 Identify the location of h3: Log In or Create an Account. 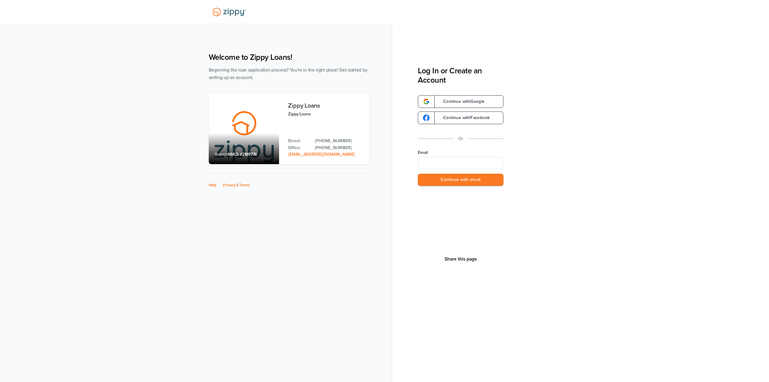
(461, 75).